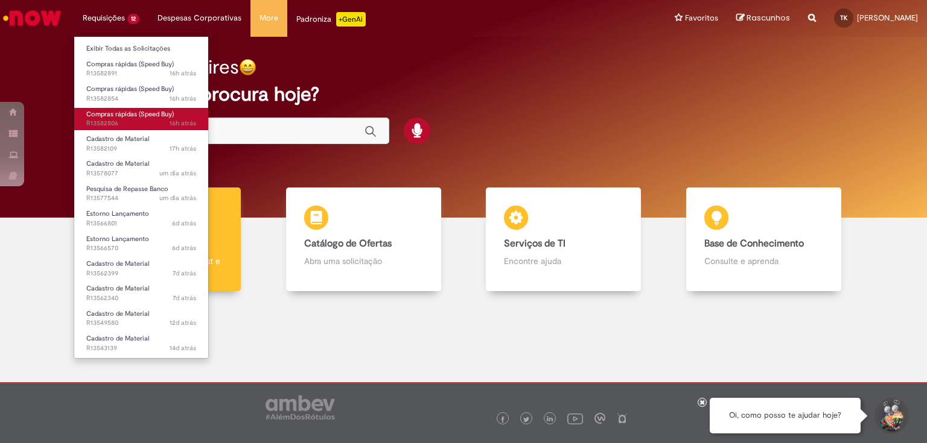  What do you see at coordinates (141, 149) in the screenshot?
I see `span: R13582109` at bounding box center [141, 149].